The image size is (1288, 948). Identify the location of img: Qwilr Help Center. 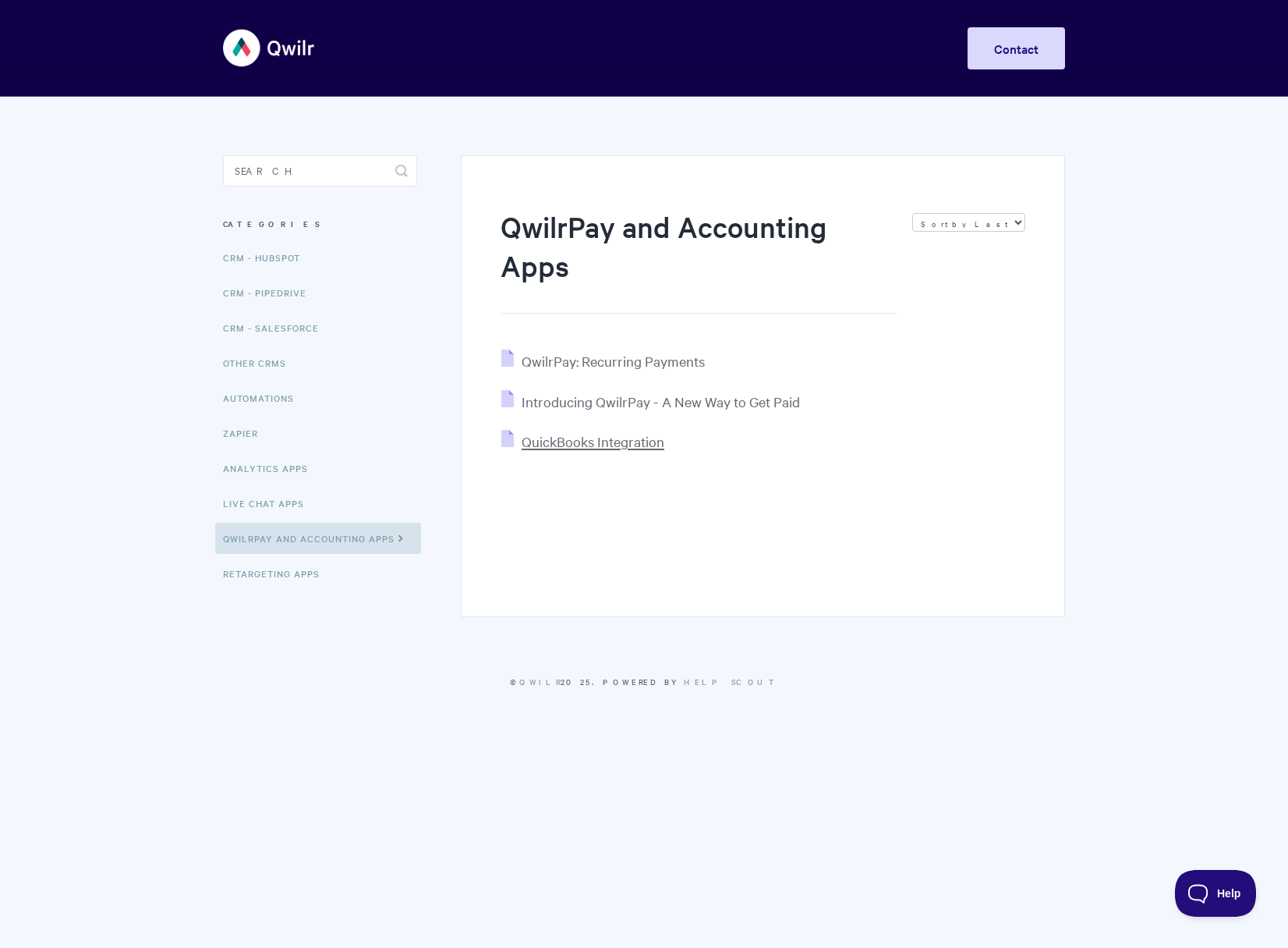
(269, 47).